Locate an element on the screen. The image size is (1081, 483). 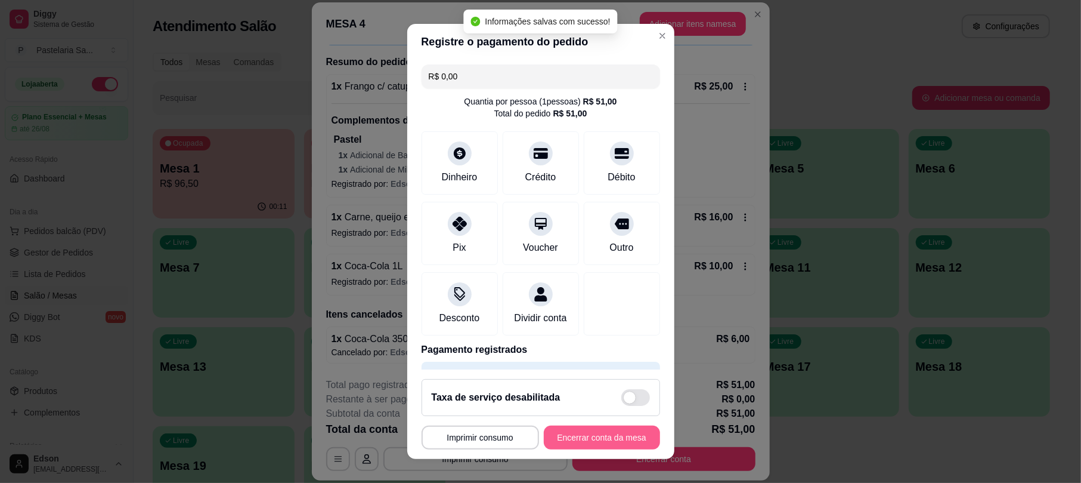
header: Registre o pagamento do pedido is located at coordinates (541, 42).